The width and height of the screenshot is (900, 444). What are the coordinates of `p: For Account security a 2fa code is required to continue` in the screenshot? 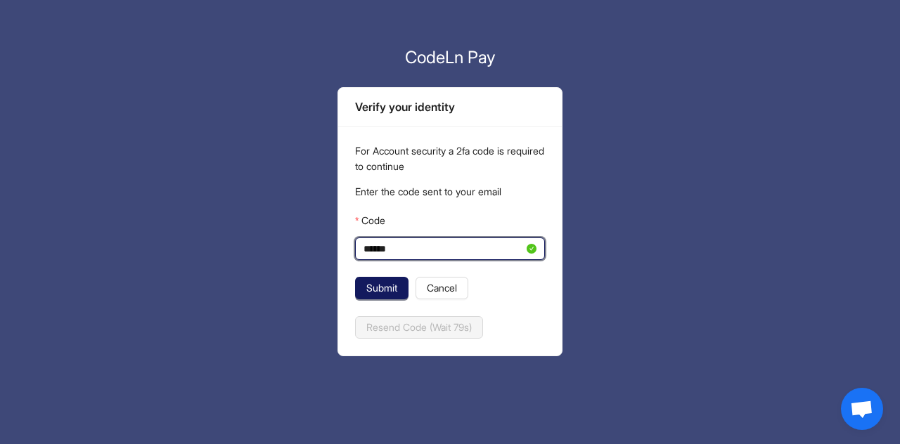 It's located at (450, 159).